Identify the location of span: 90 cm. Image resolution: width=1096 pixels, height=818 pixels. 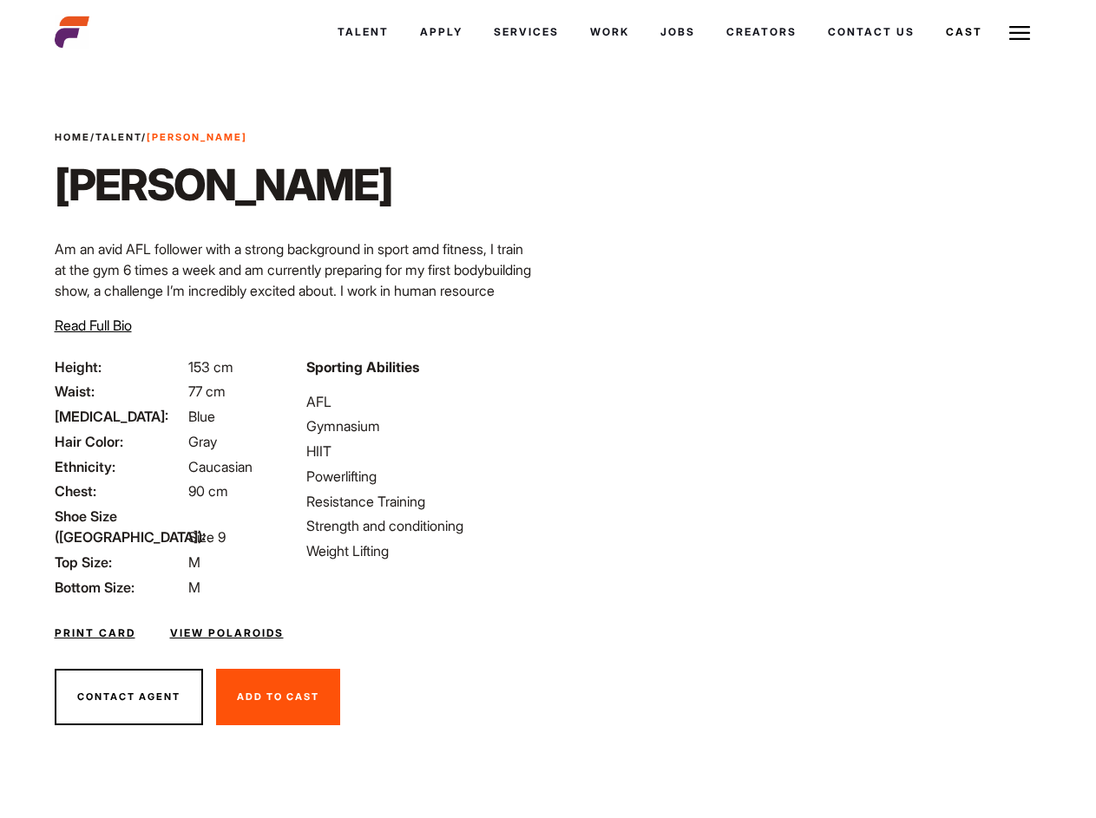
(208, 491).